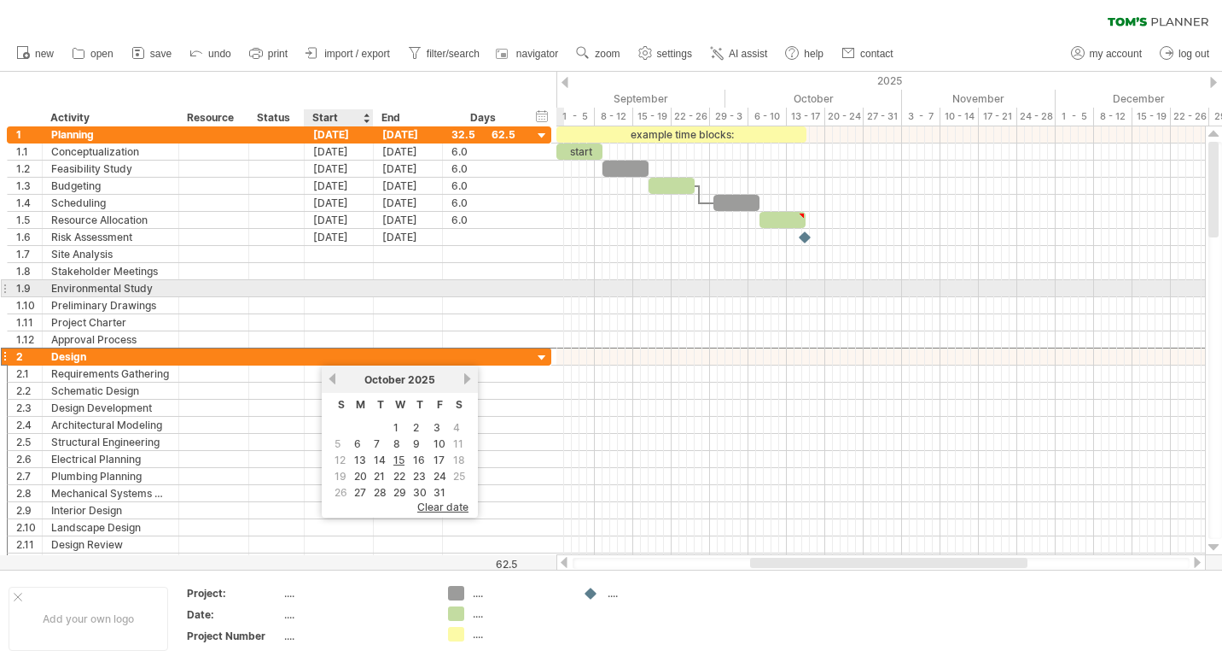 The height and width of the screenshot is (668, 1222). I want to click on div: 27 - 31, so click(883, 116).